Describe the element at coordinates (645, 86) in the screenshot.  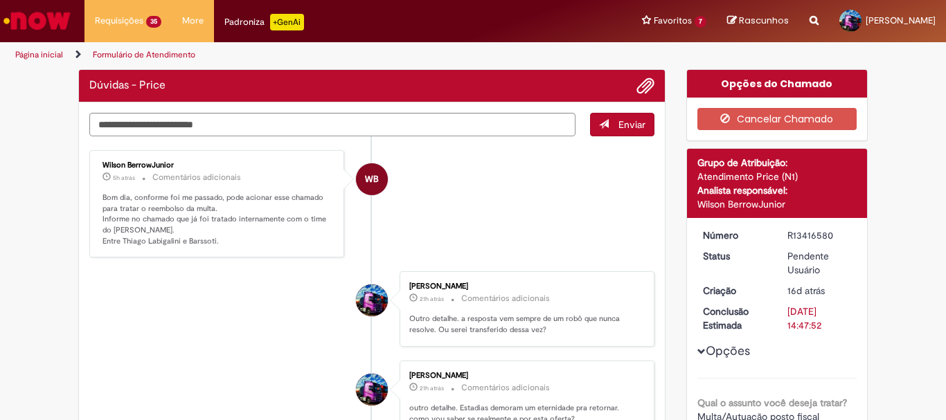
I see `button: Adicionar anexos` at that location.